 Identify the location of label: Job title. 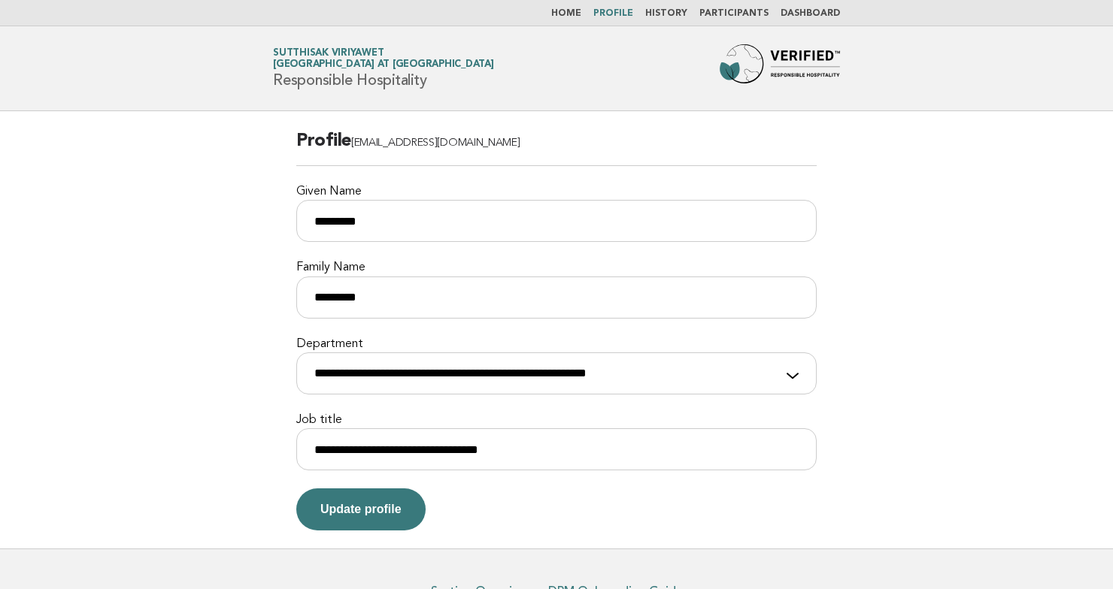
(556, 420).